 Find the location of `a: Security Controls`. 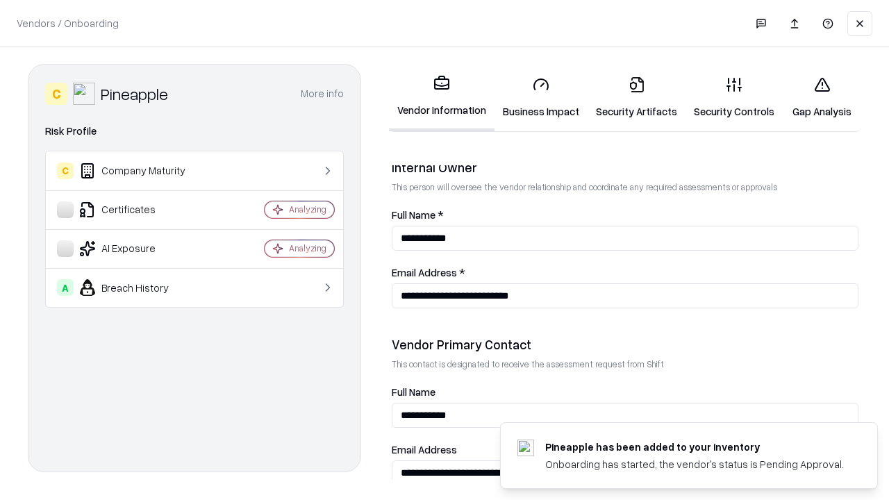

a: Security Controls is located at coordinates (734, 97).